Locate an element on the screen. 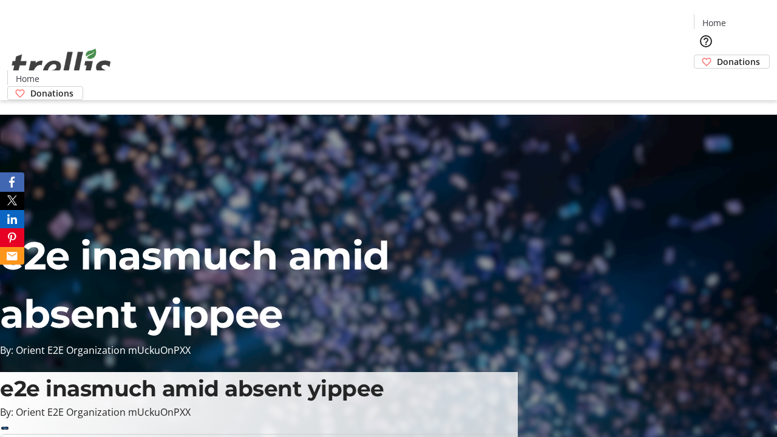  img: Orient E2E Organization mUckuOnPXX's Logo is located at coordinates (61, 66).